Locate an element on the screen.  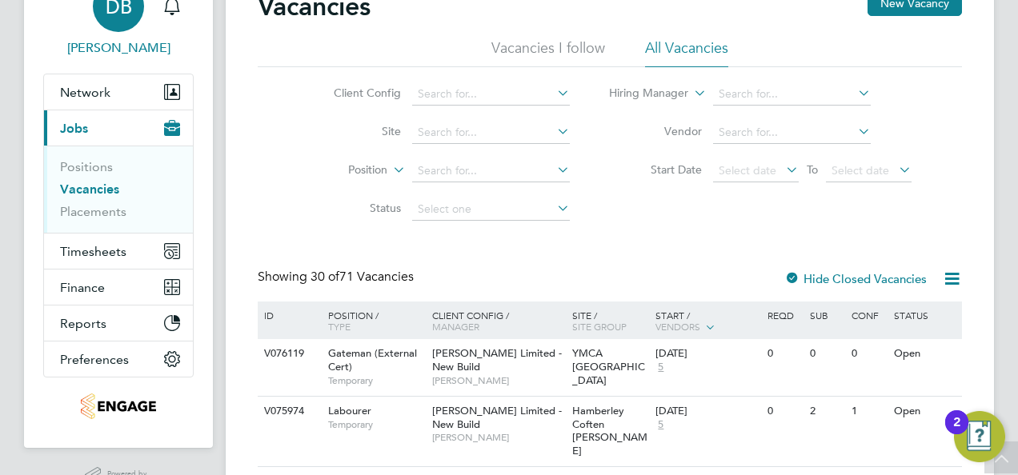
button: Timesheets is located at coordinates (118, 251).